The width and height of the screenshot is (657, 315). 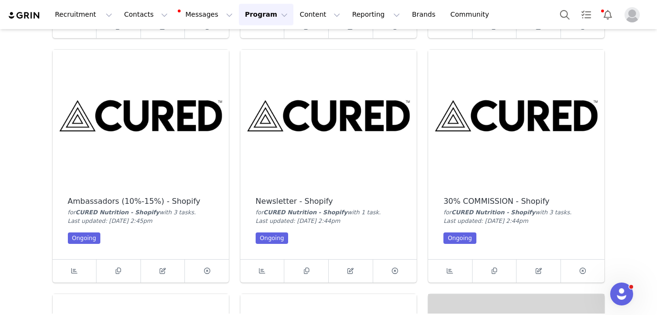 I want to click on img: Ambassadors (10%-15%) - Shopify, so click(x=140, y=116).